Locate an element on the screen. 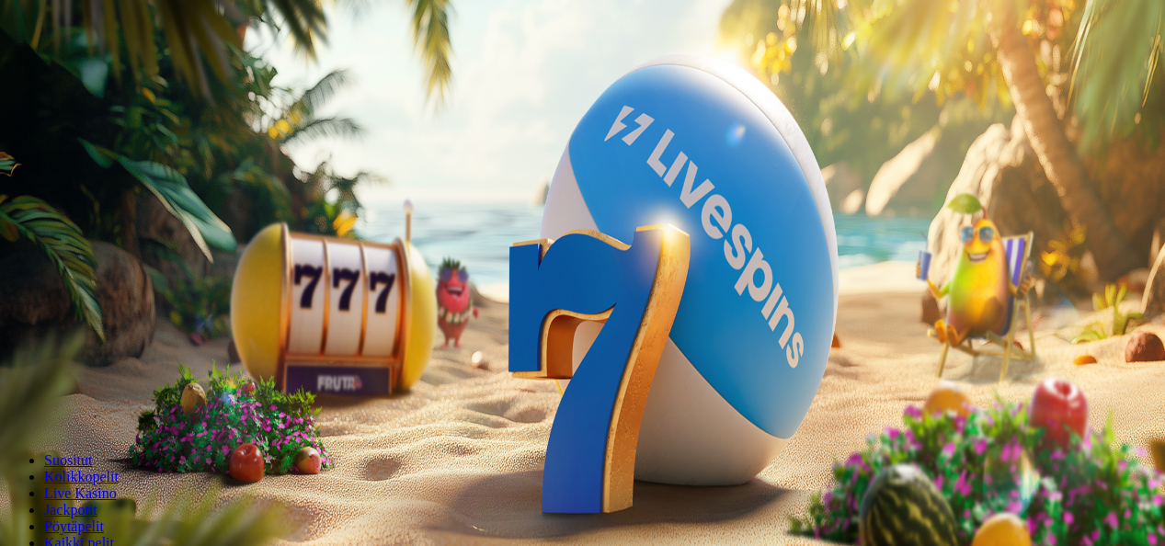 The width and height of the screenshot is (1165, 546). span: Live Kasino is located at coordinates (80, 493).